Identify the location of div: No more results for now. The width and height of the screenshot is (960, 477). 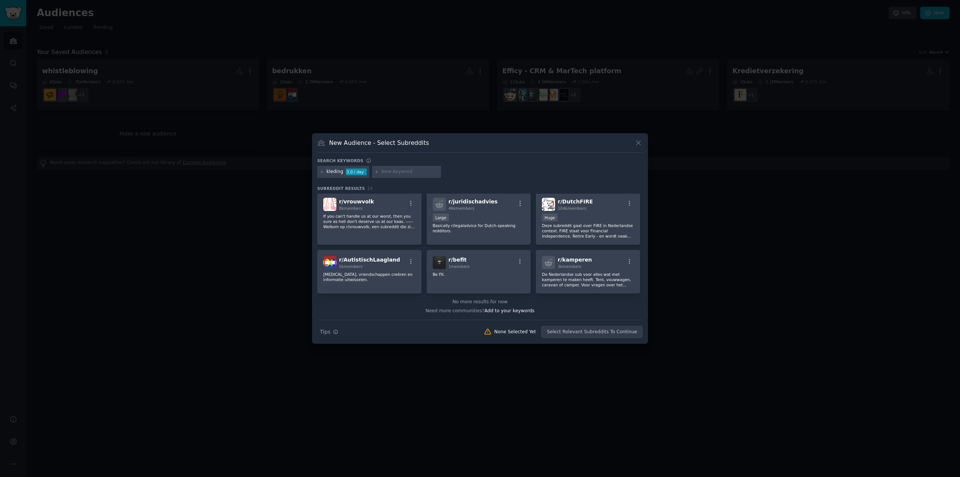
(480, 302).